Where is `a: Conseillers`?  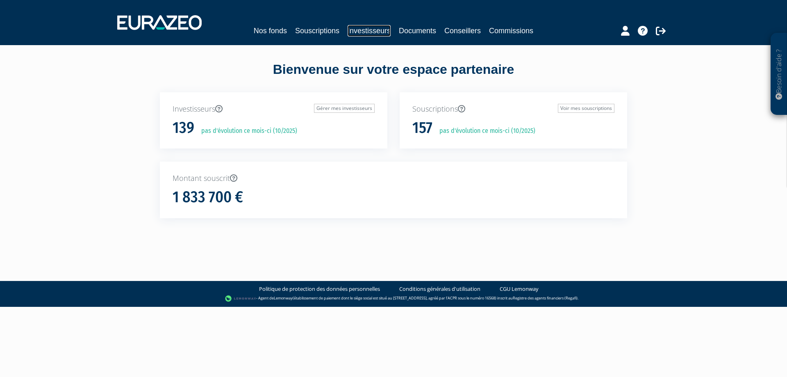
a: Conseillers is located at coordinates (462, 31).